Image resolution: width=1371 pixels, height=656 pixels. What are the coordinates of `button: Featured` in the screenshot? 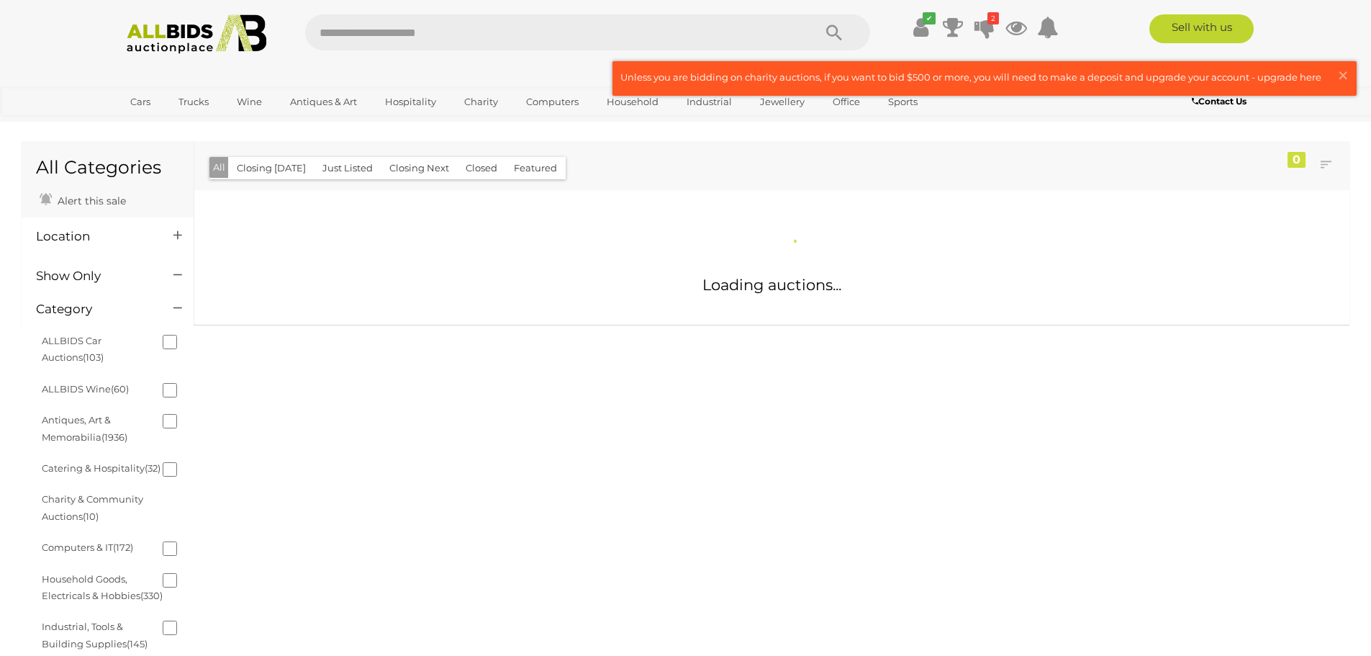 It's located at (536, 168).